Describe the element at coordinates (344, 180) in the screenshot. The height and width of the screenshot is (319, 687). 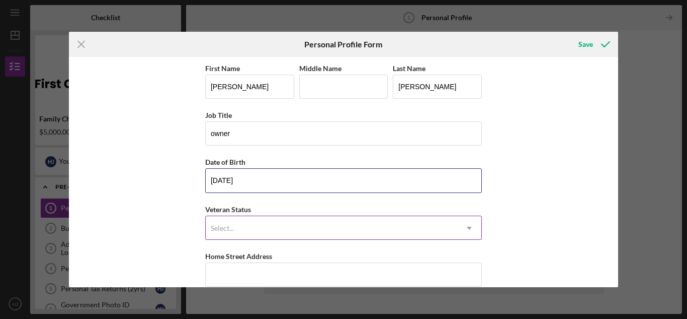
I see `input: mm/dd/yyyy` at that location.